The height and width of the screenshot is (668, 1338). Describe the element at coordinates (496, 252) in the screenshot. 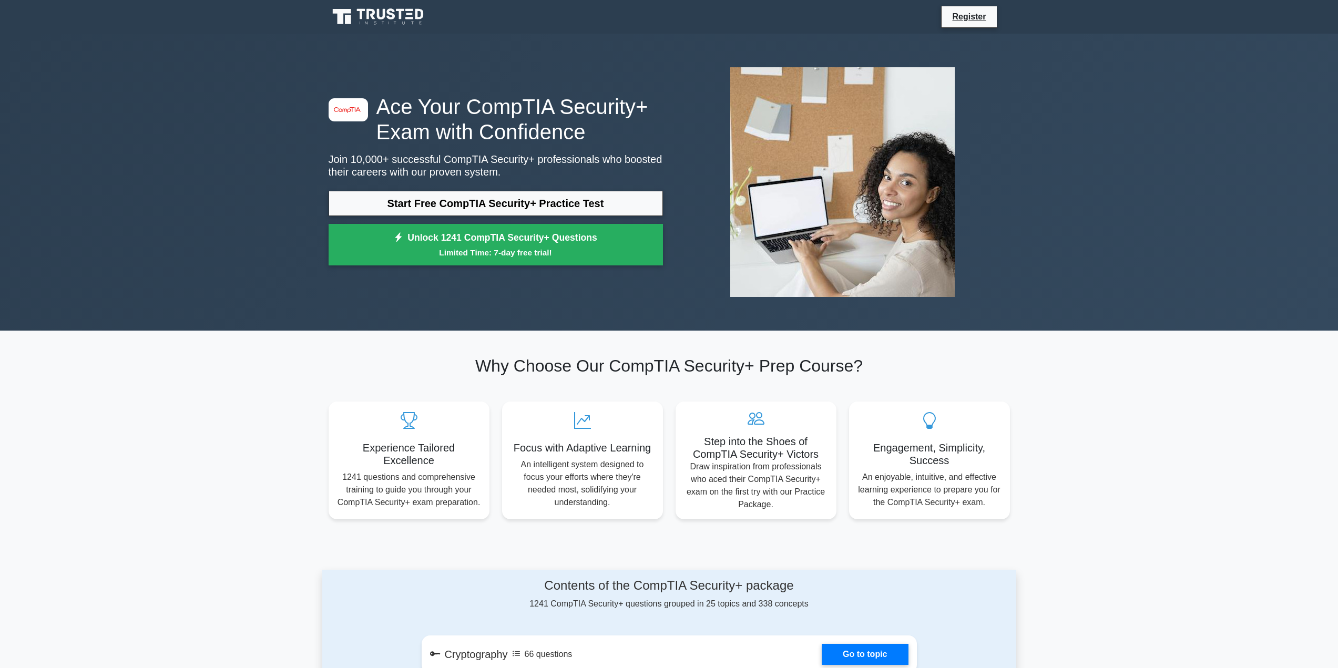

I see `small: Limited Time: 7-day free trial!` at that location.